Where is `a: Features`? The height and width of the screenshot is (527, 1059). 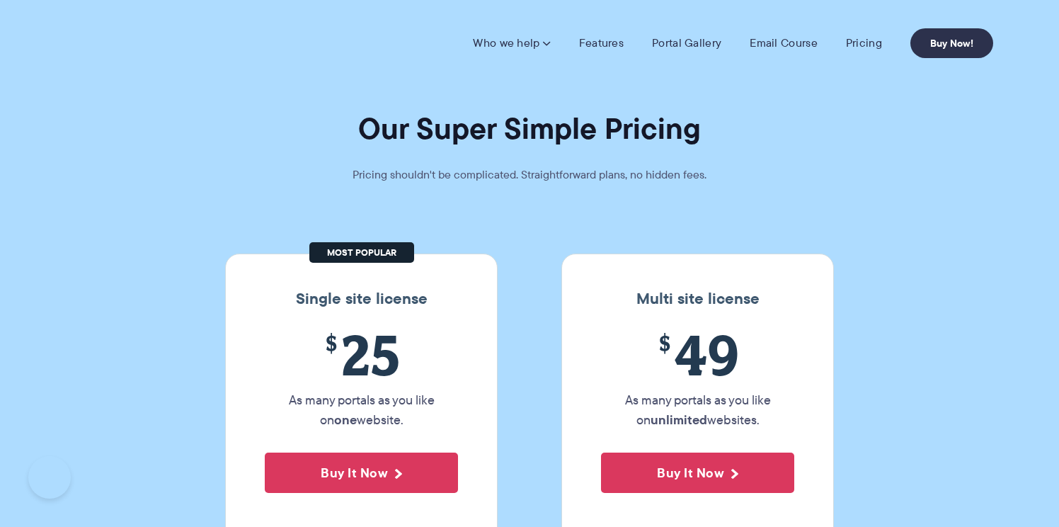
a: Features is located at coordinates (601, 43).